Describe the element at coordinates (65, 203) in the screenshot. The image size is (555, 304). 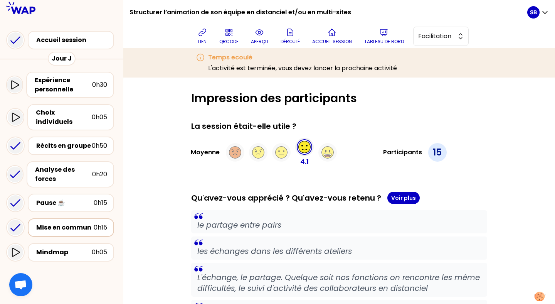
I see `div: Pause ☕️` at that location.